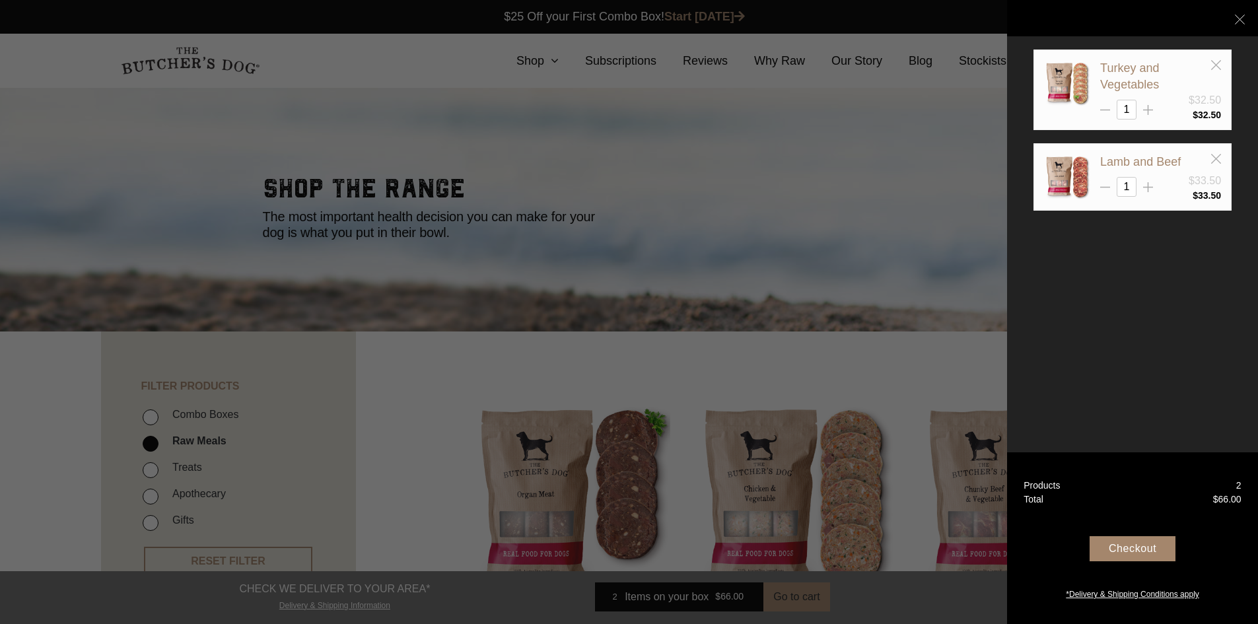 The height and width of the screenshot is (624, 1258). What do you see at coordinates (1132, 549) in the screenshot?
I see `div: Checkout` at bounding box center [1132, 549].